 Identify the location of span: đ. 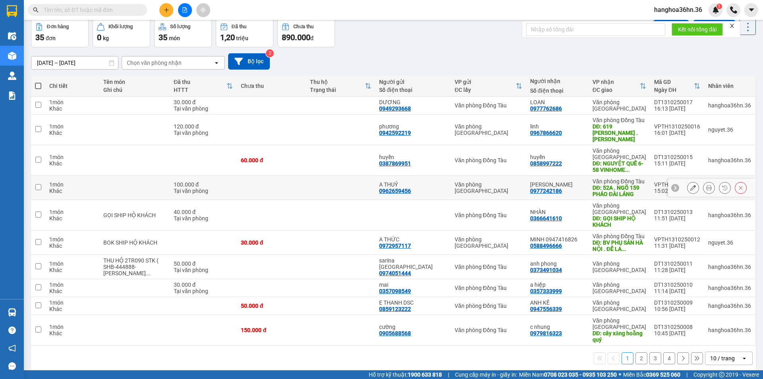
(312, 38).